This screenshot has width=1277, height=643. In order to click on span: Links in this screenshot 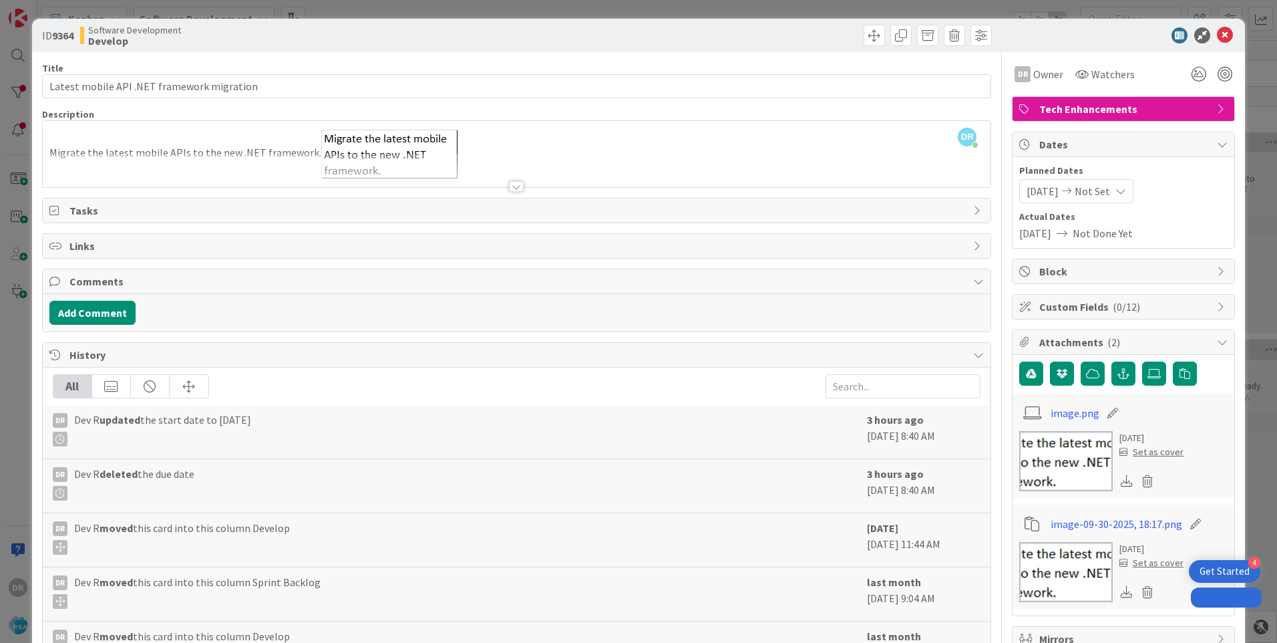, I will do `click(518, 246)`.